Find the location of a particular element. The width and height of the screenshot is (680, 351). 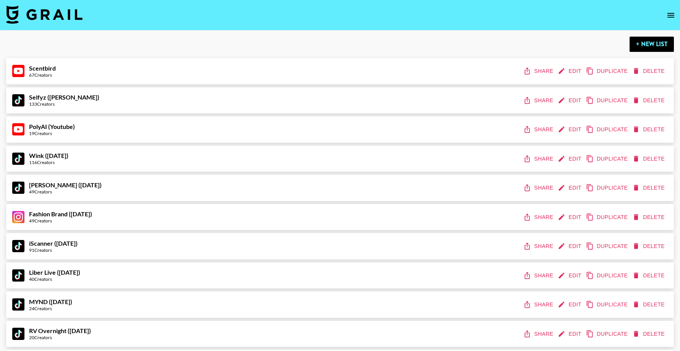

img: Grail Talent is located at coordinates (44, 15).